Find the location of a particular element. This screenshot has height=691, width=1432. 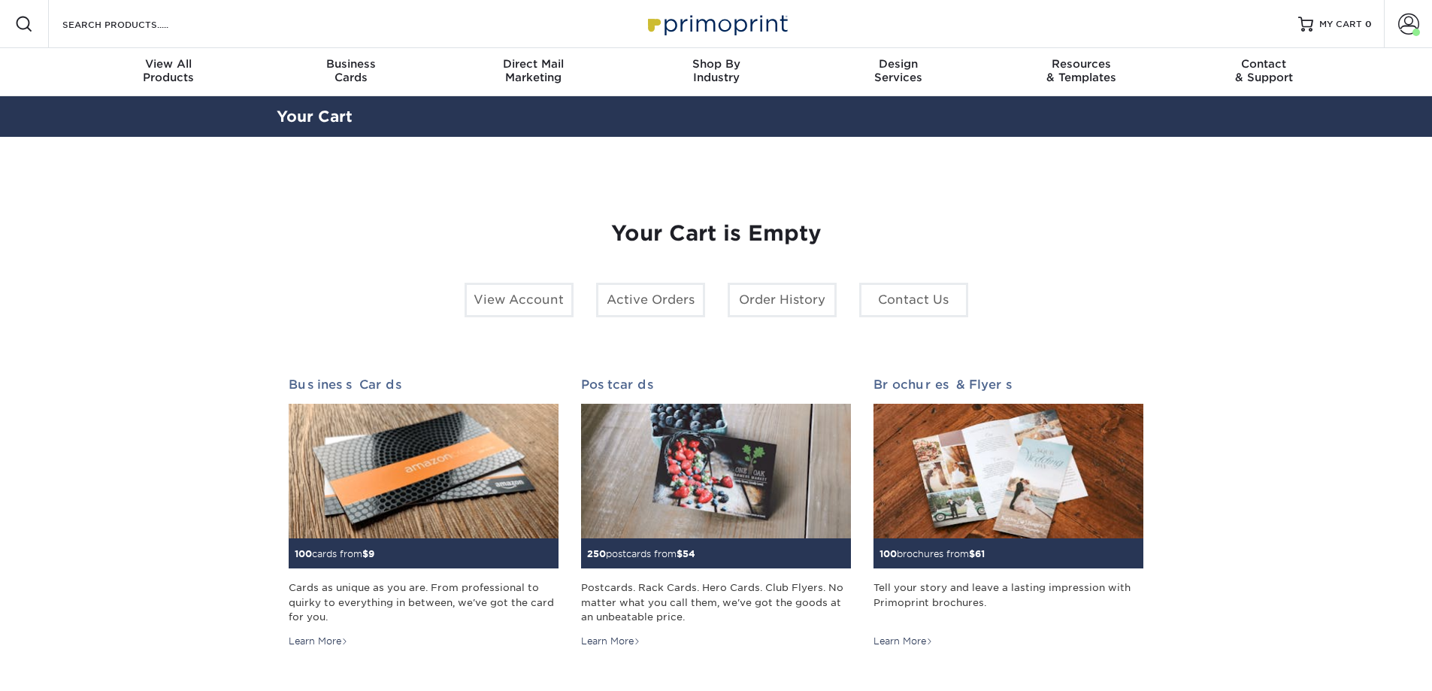

span: MY CART is located at coordinates (1340, 24).